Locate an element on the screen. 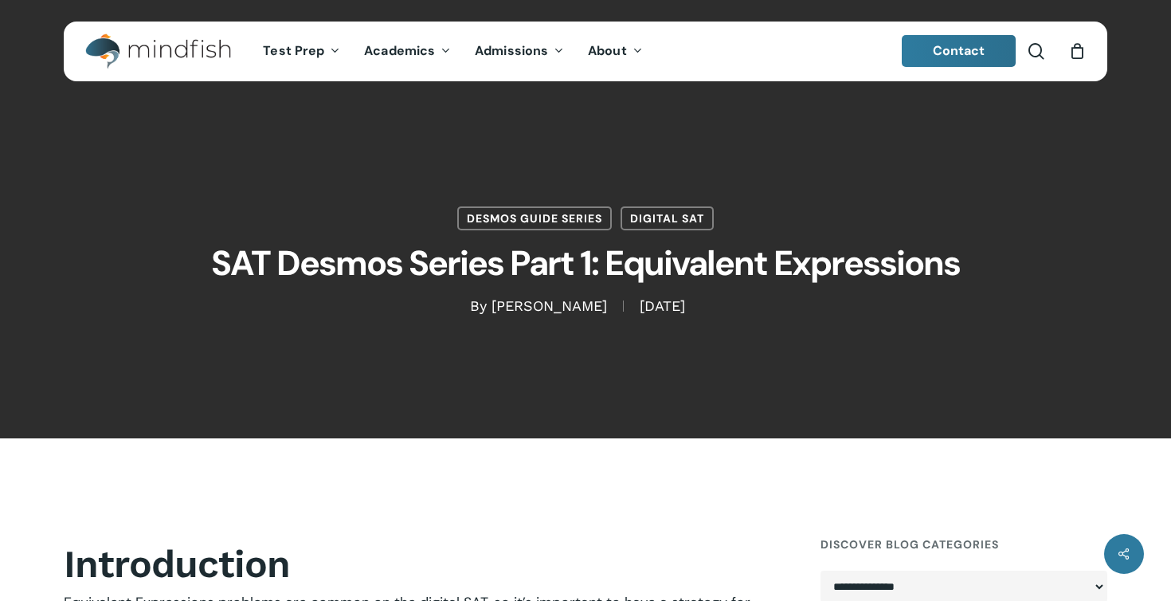 The height and width of the screenshot is (601, 1171). h1: SAT Desmos Series Part 1: Equivalent Expressions is located at coordinates (585, 263).